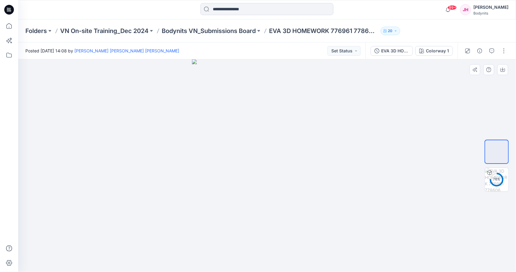 This screenshot has width=516, height=272. I want to click on button: EVA 3D HOMEWORK 776961 778606 outfit, so click(392, 51).